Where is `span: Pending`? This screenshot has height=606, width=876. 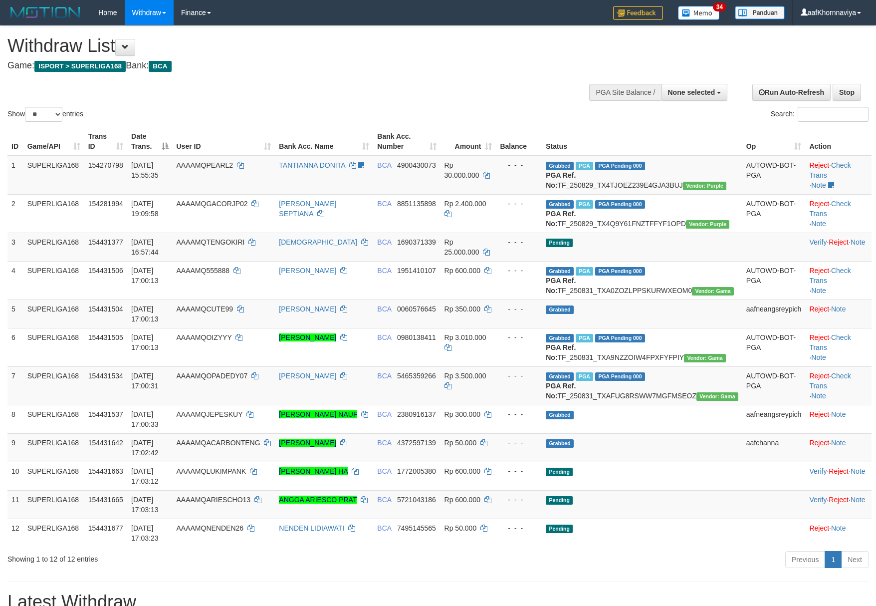 span: Pending is located at coordinates (559, 472).